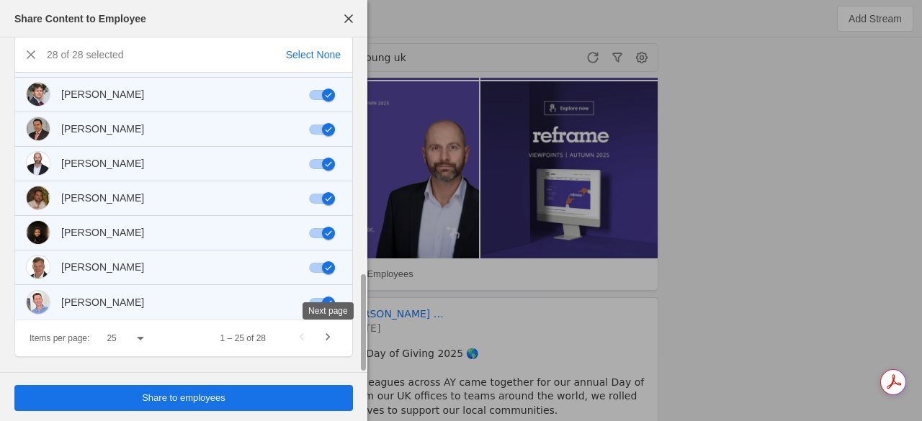 This screenshot has height=421, width=922. I want to click on span: 25, so click(111, 338).